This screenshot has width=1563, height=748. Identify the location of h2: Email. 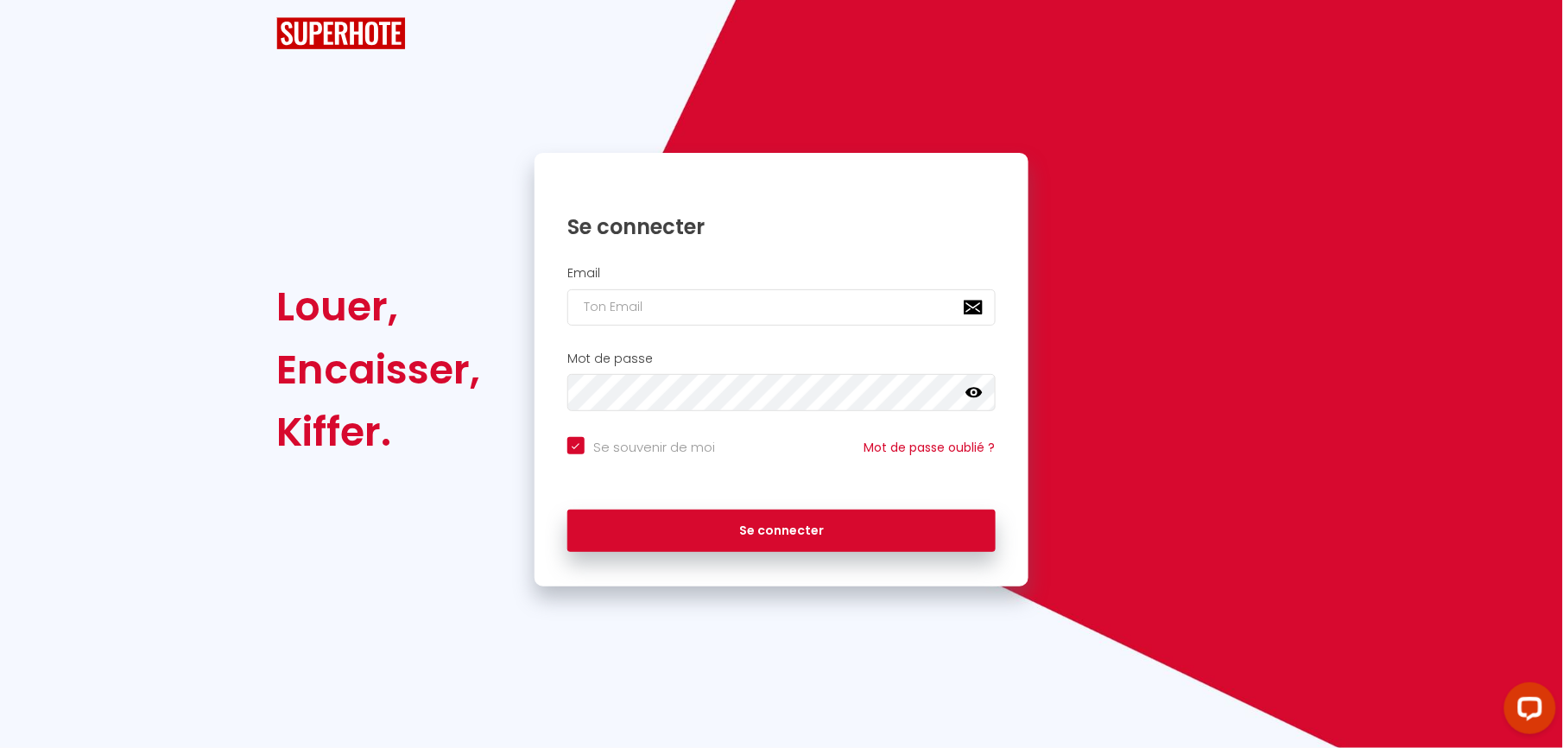
(782, 273).